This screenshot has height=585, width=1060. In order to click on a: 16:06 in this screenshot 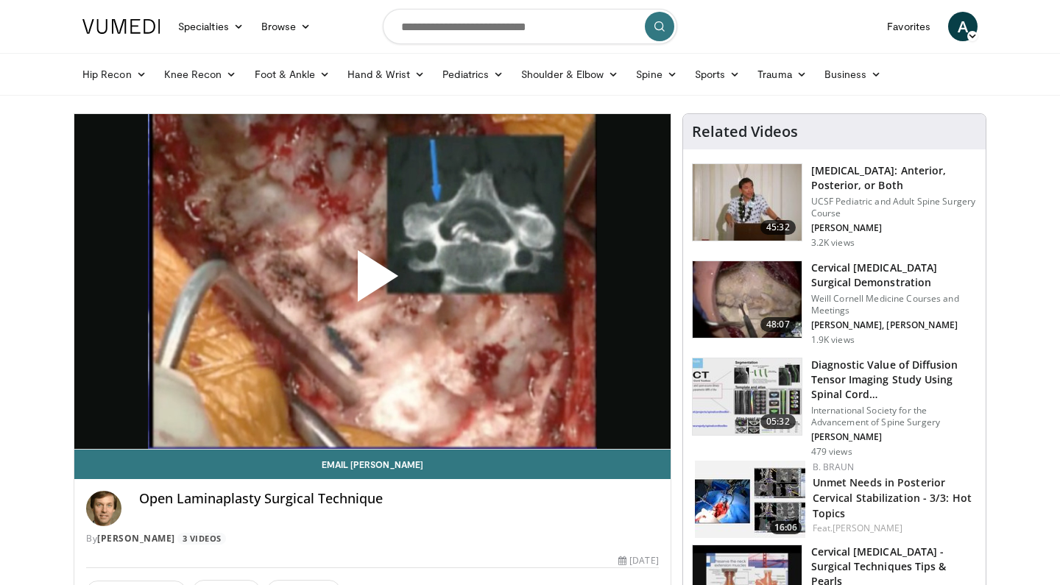, I will do `click(750, 499)`.